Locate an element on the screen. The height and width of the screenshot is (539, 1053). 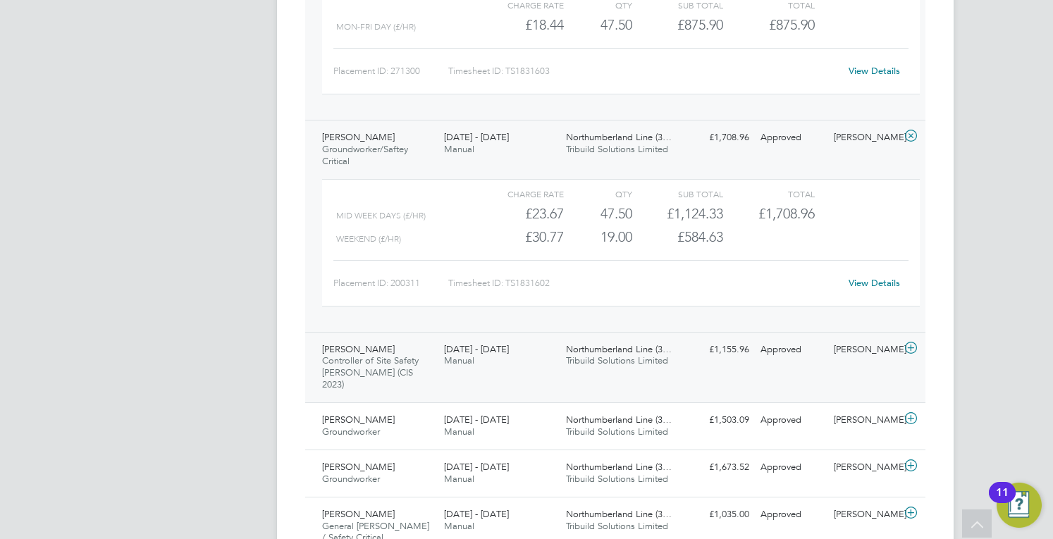
div: Placement ID: 271300 is located at coordinates (390, 71).